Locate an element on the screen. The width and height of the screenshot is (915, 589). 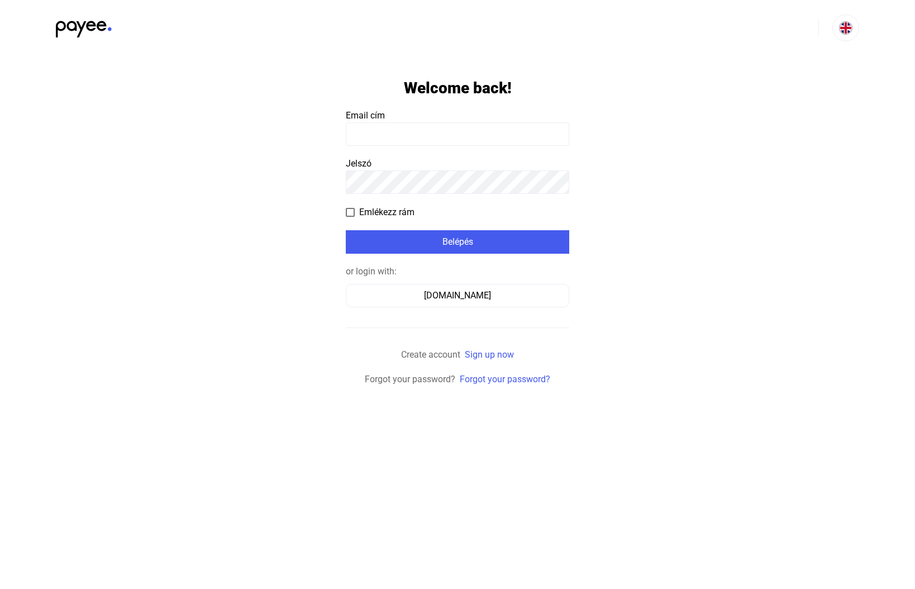
span: Emlékezz rám is located at coordinates (387, 212).